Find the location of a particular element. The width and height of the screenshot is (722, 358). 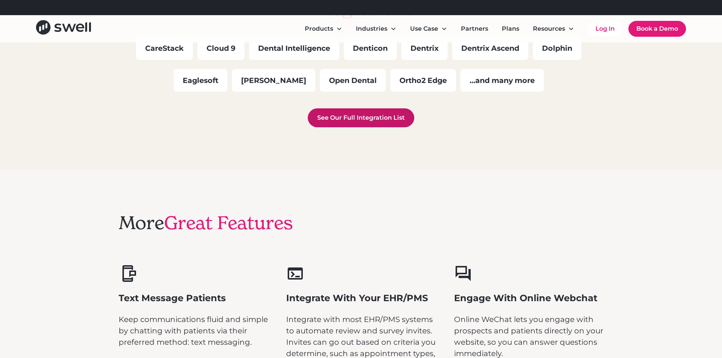

a: Partners is located at coordinates (475, 29).